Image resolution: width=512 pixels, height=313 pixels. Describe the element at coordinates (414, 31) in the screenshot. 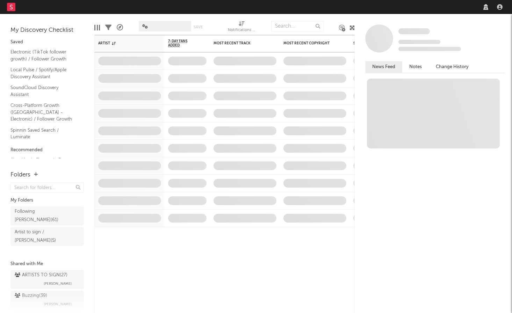

I see `span: Some Artist` at that location.